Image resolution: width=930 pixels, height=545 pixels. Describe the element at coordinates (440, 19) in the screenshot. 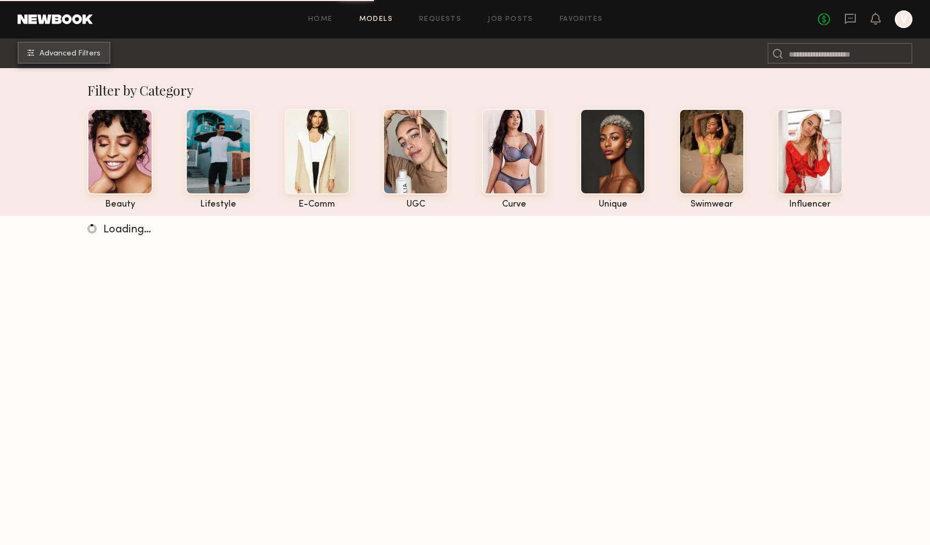

I see `a: Requests` at that location.